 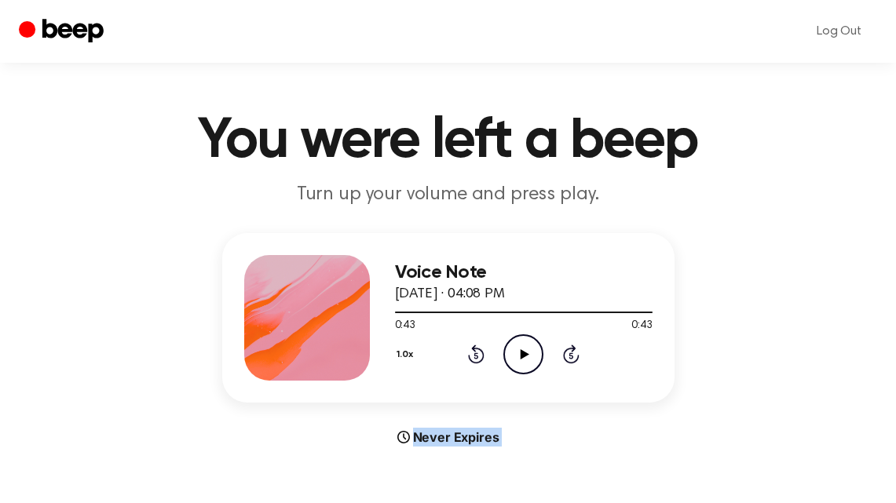 What do you see at coordinates (63, 31) in the screenshot?
I see `a: Beep` at bounding box center [63, 31].